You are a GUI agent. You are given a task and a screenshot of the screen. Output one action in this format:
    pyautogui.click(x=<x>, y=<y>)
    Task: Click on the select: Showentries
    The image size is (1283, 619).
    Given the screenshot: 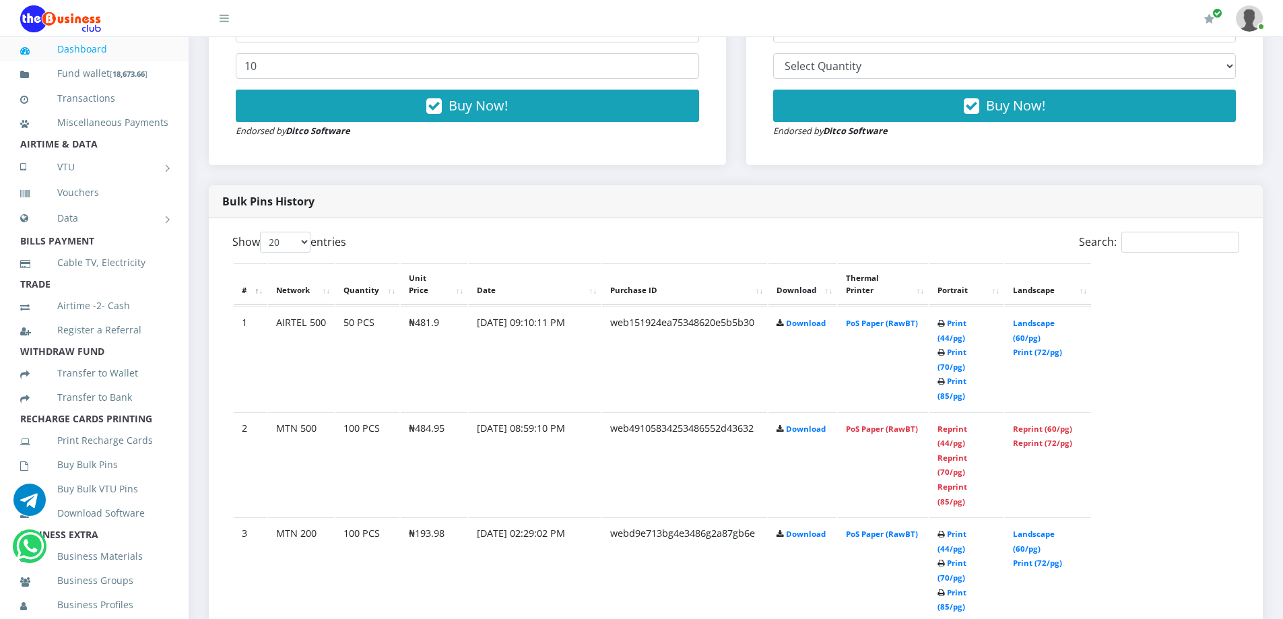 What is the action you would take?
    pyautogui.click(x=285, y=242)
    